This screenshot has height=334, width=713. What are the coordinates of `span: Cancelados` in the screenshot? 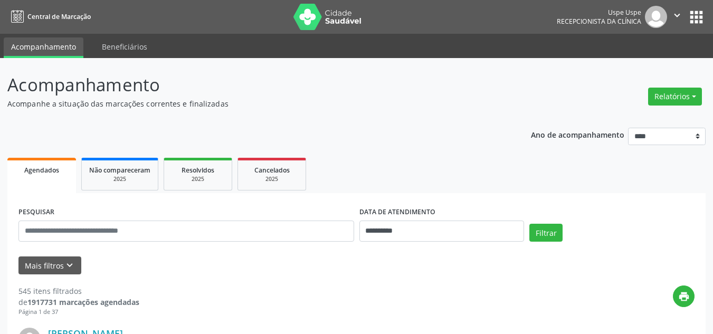 It's located at (272, 170).